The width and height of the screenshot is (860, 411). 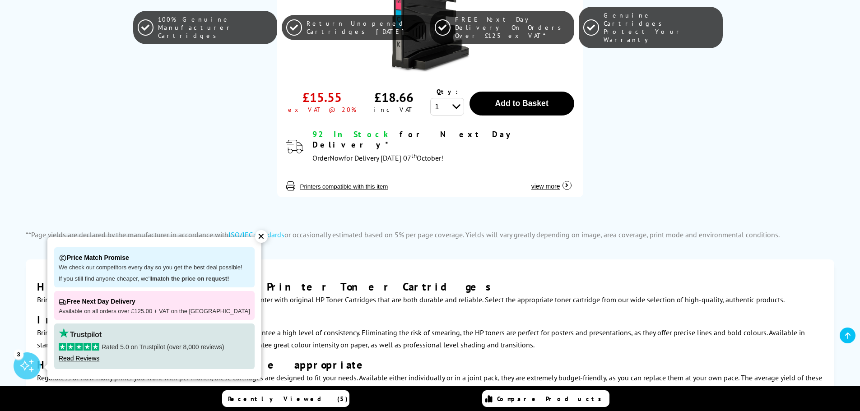 I want to click on img: stars-5.svg, so click(x=79, y=347).